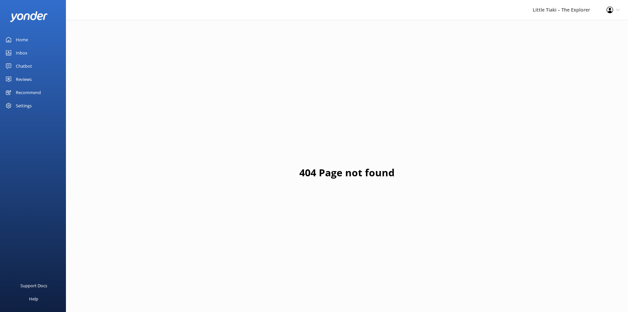  I want to click on h1: 404 Page not found, so click(347, 173).